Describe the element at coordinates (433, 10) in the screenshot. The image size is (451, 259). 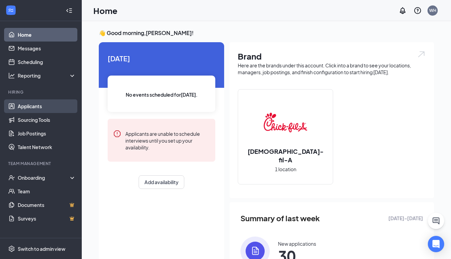
I see `div: WH` at that location.